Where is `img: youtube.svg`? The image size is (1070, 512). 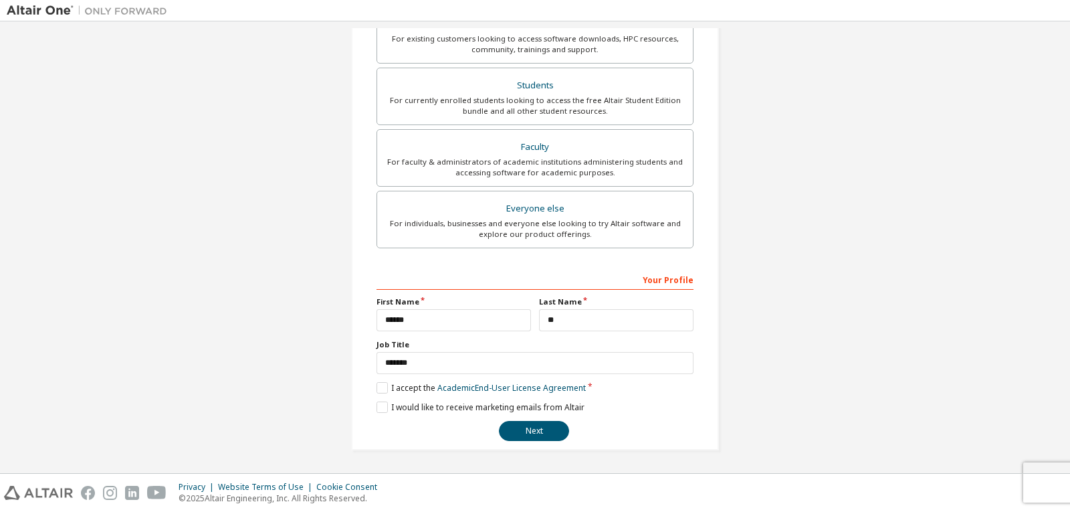 img: youtube.svg is located at coordinates (156, 492).